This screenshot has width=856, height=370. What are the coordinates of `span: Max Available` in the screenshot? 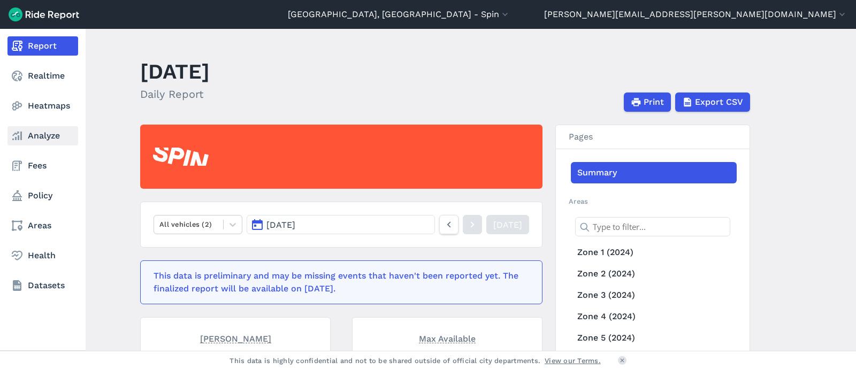 It's located at (447, 338).